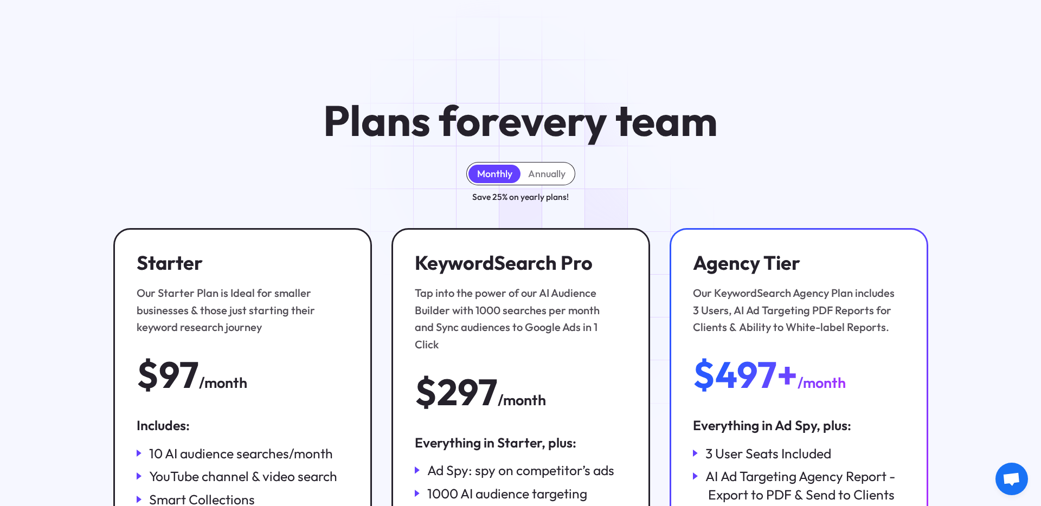  What do you see at coordinates (798, 425) in the screenshot?
I see `div: Everything in Ad Spy, plus:` at bounding box center [798, 425].